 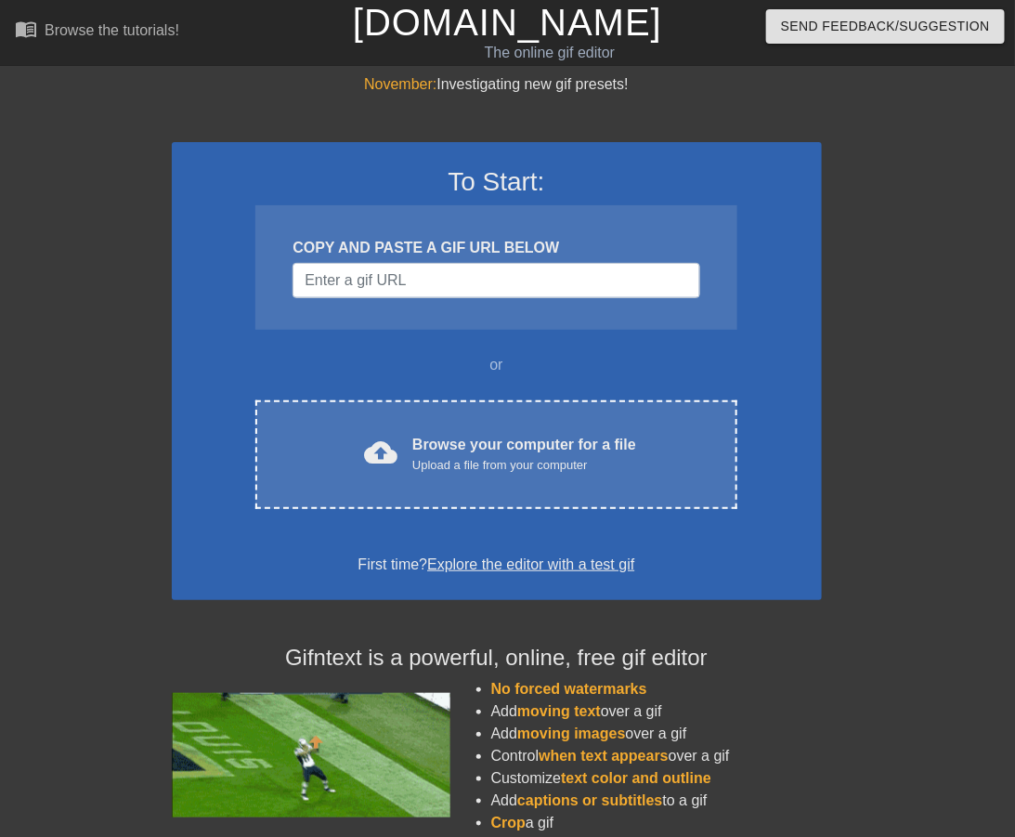 I want to click on div: COPY AND PASTE A GIF URL BELOW, so click(x=496, y=248).